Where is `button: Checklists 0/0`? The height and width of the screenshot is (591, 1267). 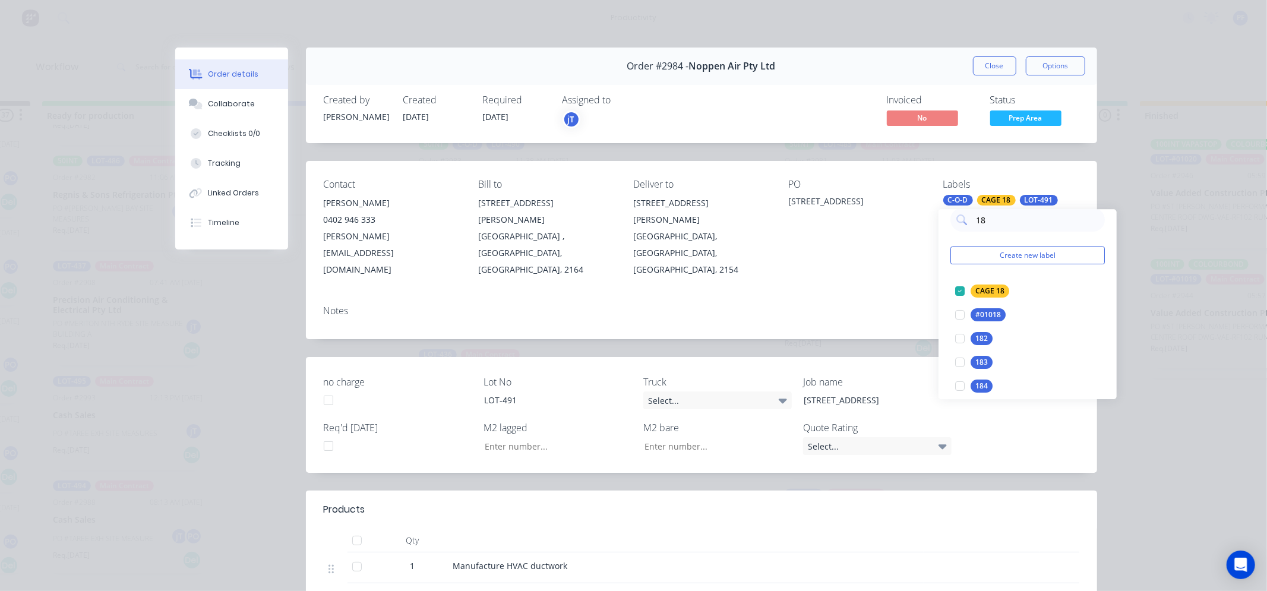 button: Checklists 0/0 is located at coordinates (232, 134).